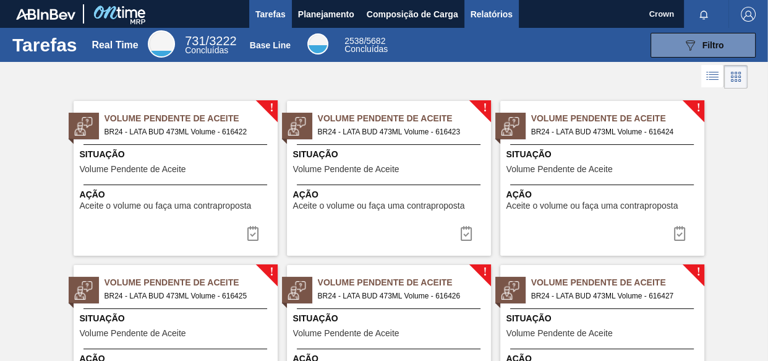 This screenshot has width=768, height=361. Describe the element at coordinates (399, 296) in the screenshot. I see `span: BR24 - LATA BUD 473ML Volume - 616426` at that location.